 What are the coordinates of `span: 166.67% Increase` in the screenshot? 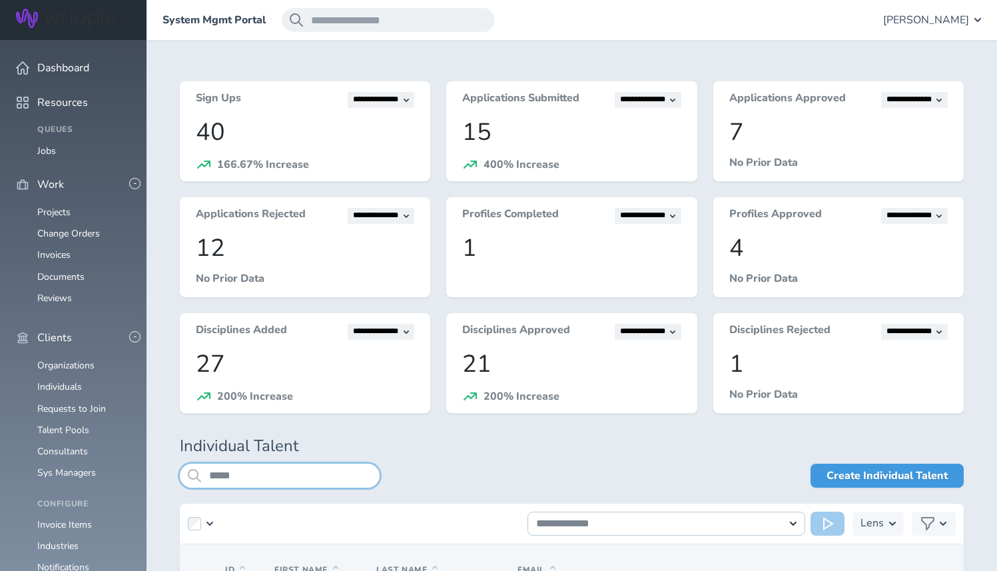 It's located at (263, 165).